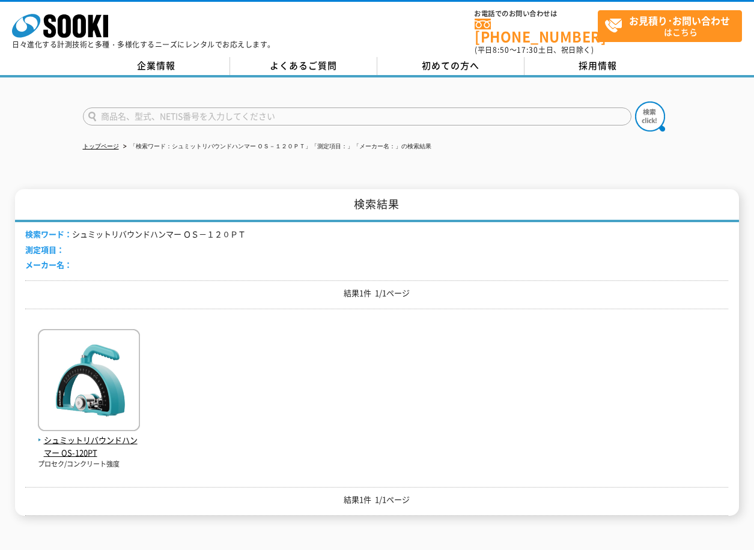 The height and width of the screenshot is (550, 754). Describe the element at coordinates (49, 234) in the screenshot. I see `span: 検索ワード：` at that location.